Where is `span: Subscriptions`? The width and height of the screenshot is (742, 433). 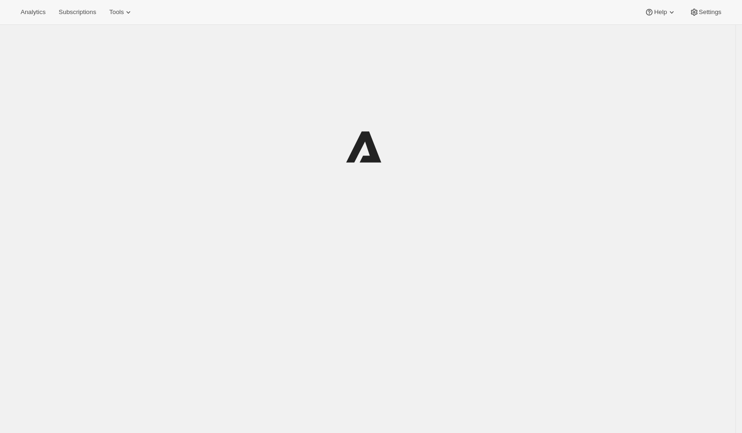 span: Subscriptions is located at coordinates (77, 12).